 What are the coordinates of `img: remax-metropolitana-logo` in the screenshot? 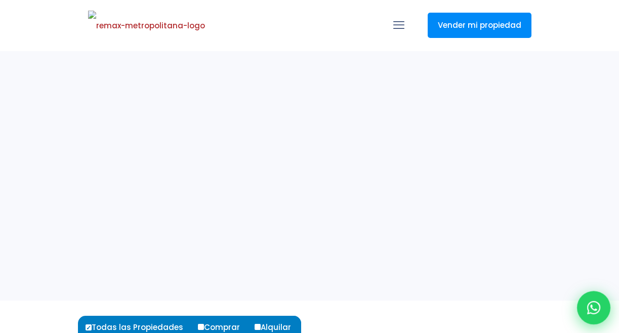 It's located at (146, 26).